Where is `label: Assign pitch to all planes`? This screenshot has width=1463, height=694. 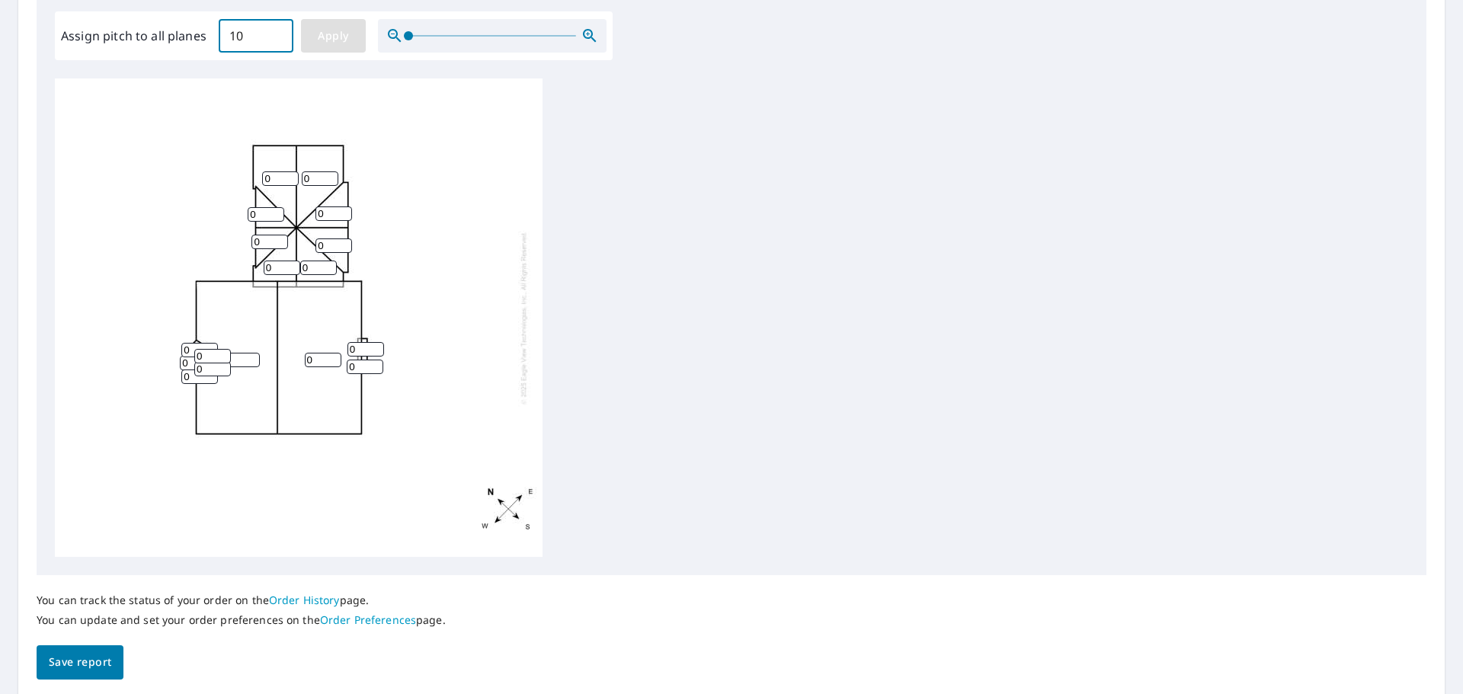 label: Assign pitch to all planes is located at coordinates (133, 36).